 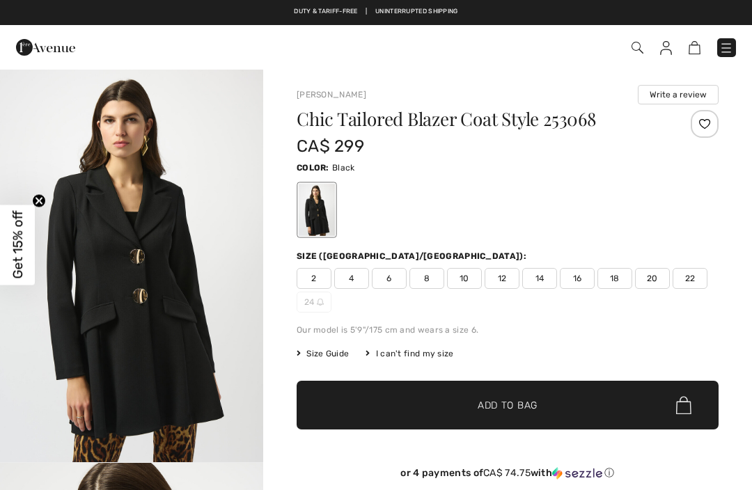 I want to click on div: or 4 payments ofCA$ 74.75withSezzle Click to learn more about Sezzle, so click(x=507, y=475).